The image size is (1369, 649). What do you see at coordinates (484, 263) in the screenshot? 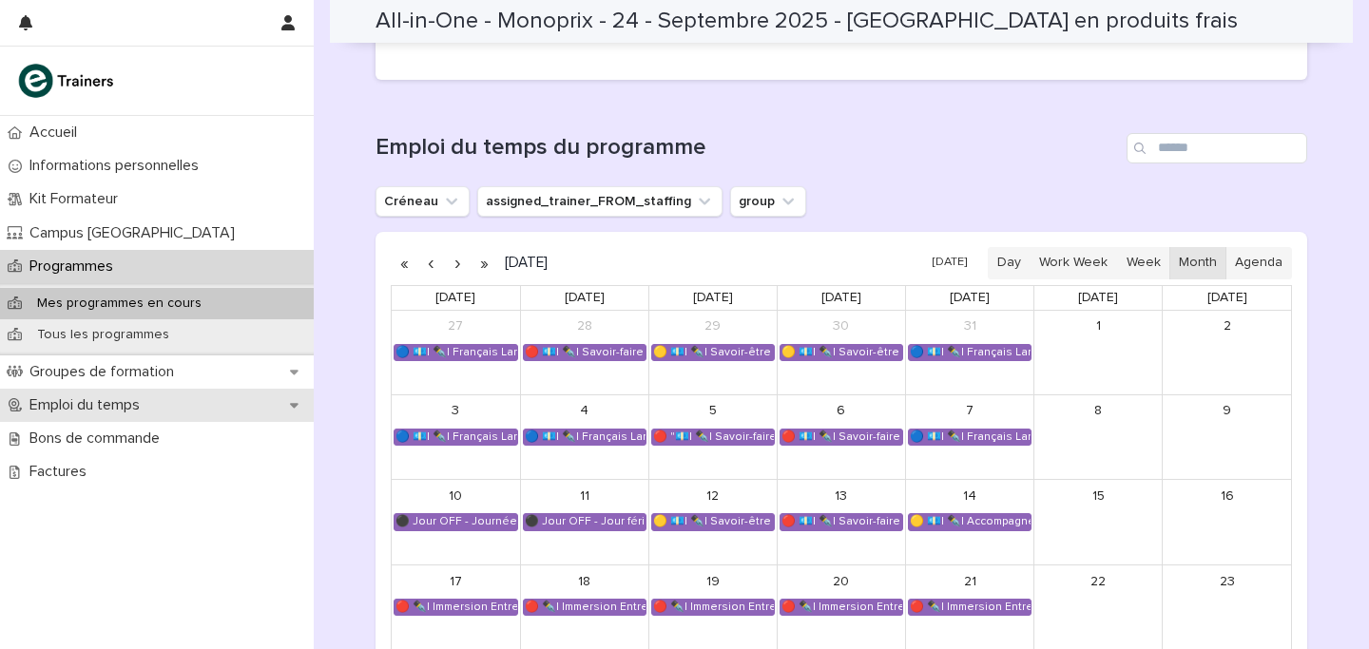
I see `button: Next year` at bounding box center [484, 263].